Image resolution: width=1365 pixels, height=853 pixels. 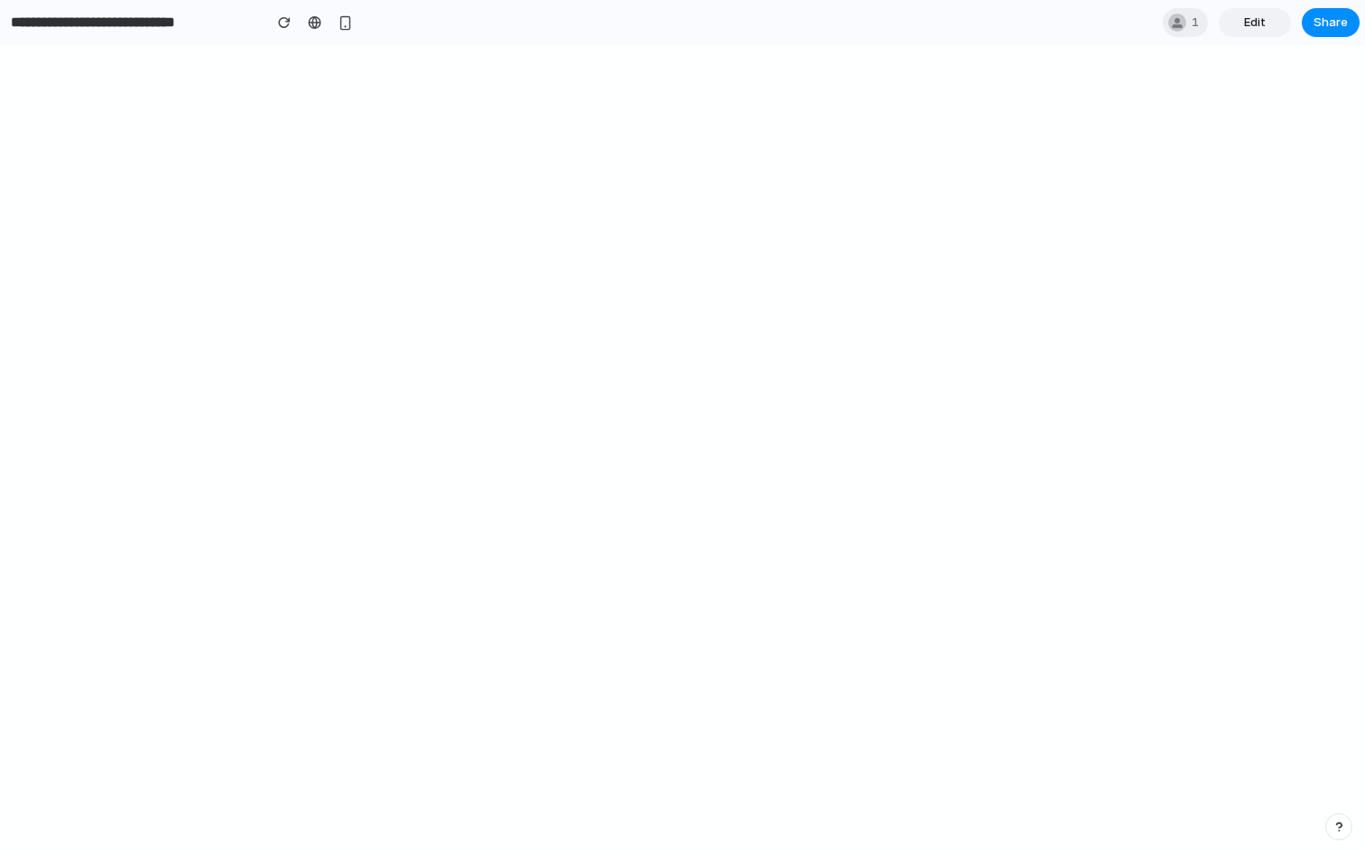 What do you see at coordinates (1185, 23) in the screenshot?
I see `div: 1` at bounding box center [1185, 23].